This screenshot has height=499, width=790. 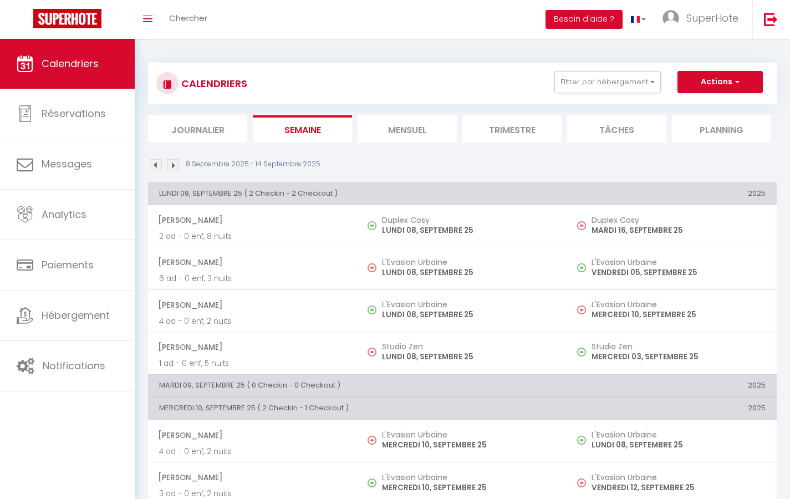 I want to click on li: Planning, so click(x=721, y=129).